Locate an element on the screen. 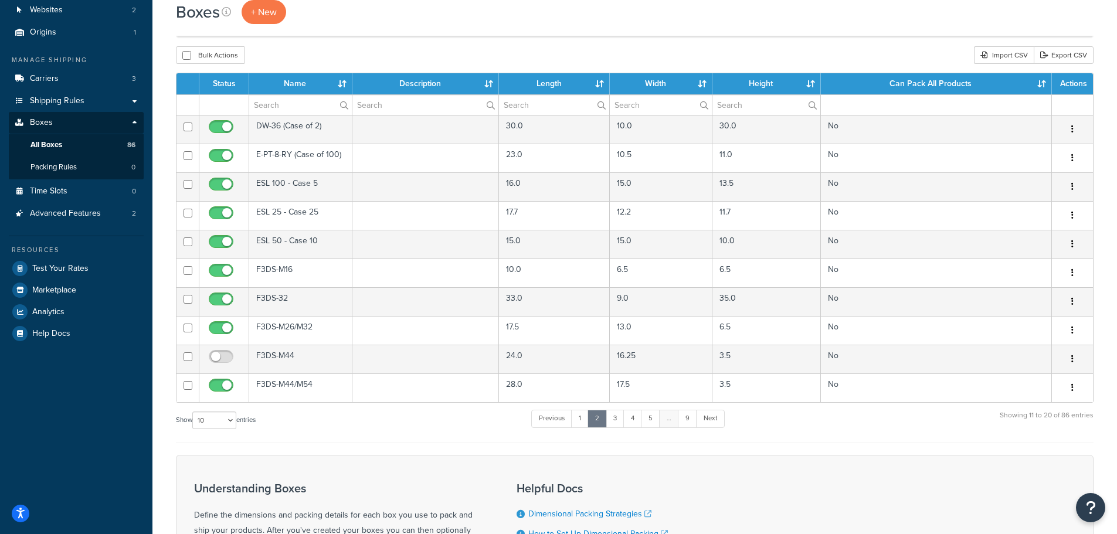  span: Analytics is located at coordinates (48, 312).